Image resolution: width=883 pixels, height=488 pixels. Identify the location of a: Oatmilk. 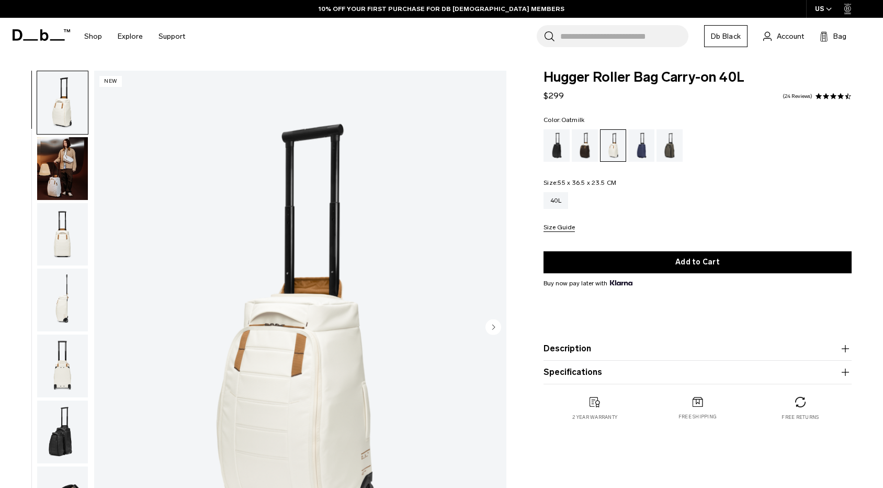
(613, 145).